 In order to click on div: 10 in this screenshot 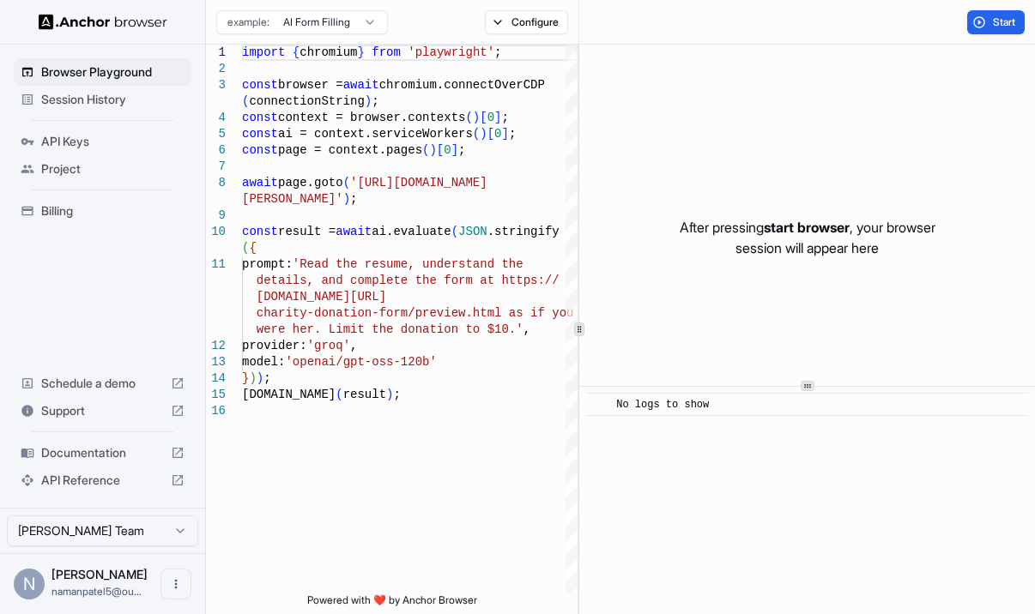, I will do `click(215, 232)`.